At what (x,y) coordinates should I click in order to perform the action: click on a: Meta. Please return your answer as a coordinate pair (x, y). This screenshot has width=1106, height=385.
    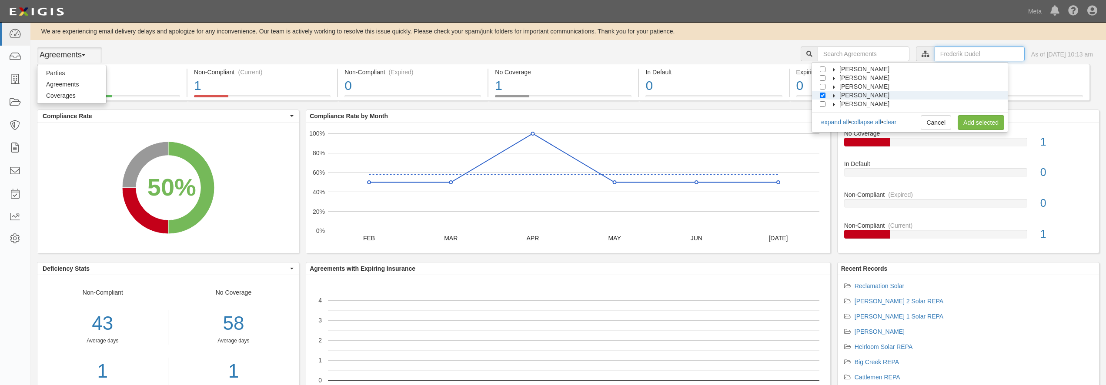
    Looking at the image, I should click on (1035, 11).